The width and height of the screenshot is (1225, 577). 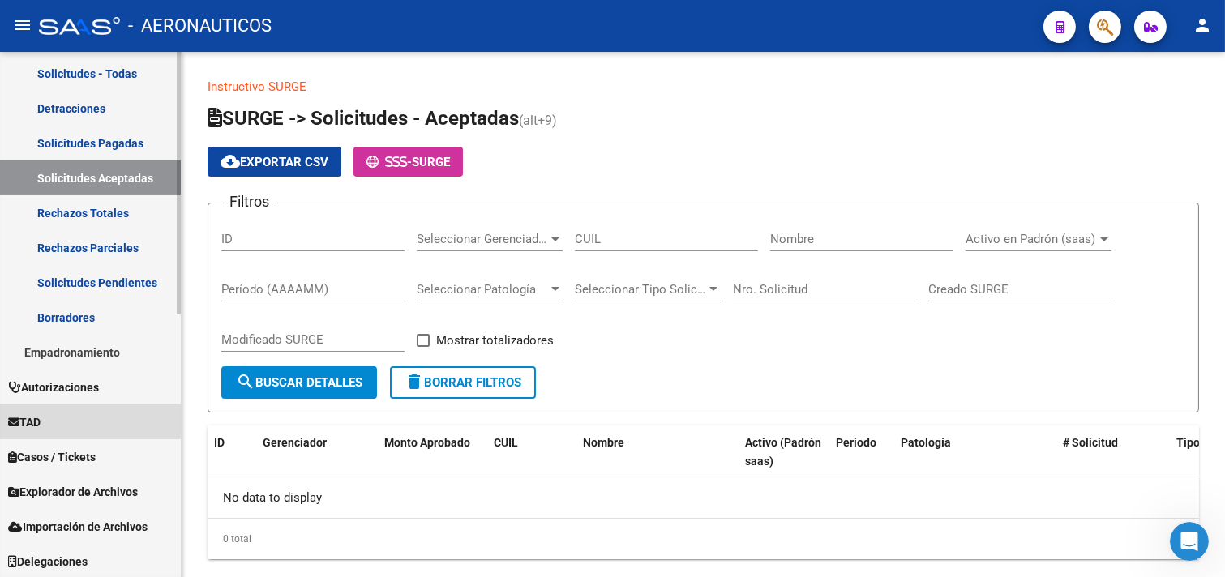 I want to click on span: ID, so click(x=219, y=443).